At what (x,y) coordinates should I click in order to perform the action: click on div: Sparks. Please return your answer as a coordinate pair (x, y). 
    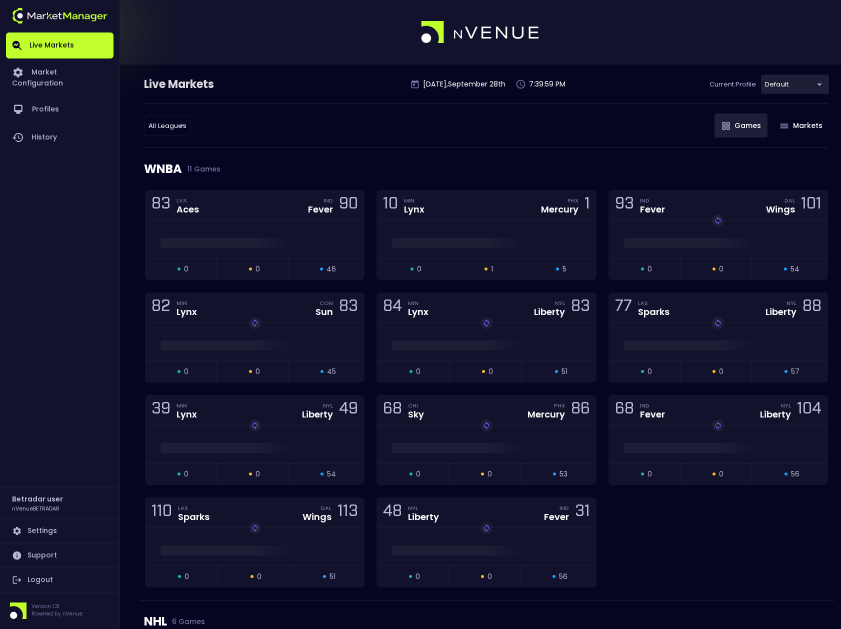
    Looking at the image, I should click on (193, 517).